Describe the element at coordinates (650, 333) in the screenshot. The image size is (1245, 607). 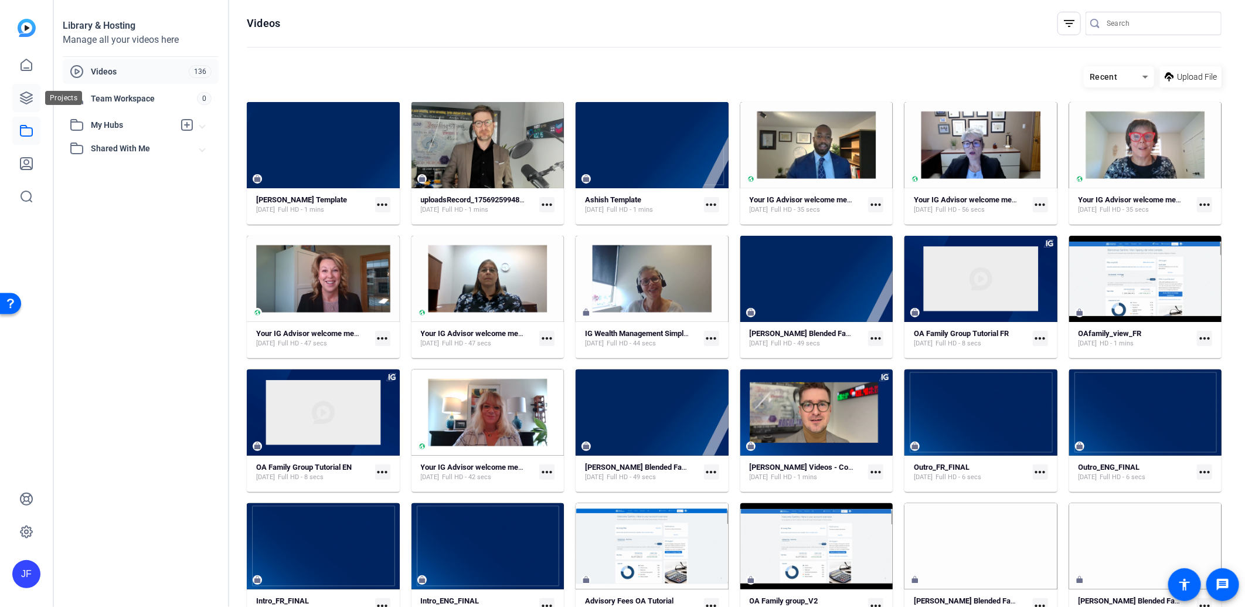
I see `strong: IG Wealth Management Simple (39027)` at that location.